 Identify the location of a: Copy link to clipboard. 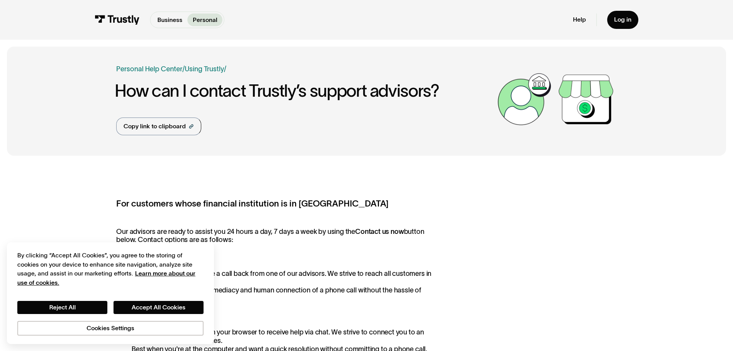
(159, 126).